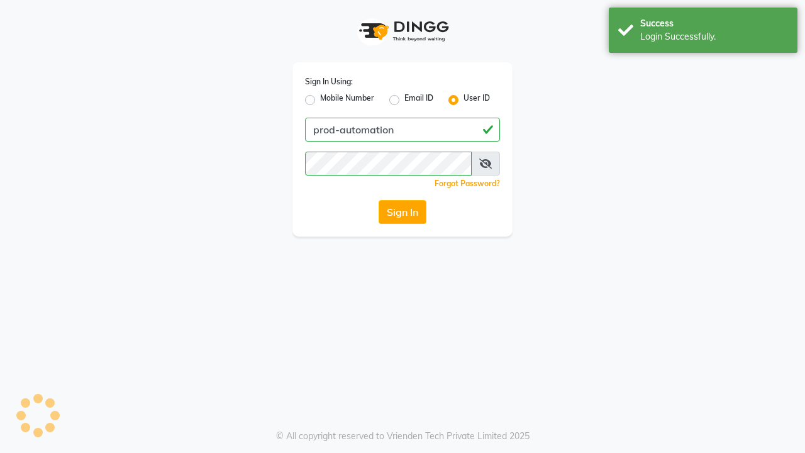 Image resolution: width=805 pixels, height=453 pixels. Describe the element at coordinates (714, 23) in the screenshot. I see `div: Success` at that location.